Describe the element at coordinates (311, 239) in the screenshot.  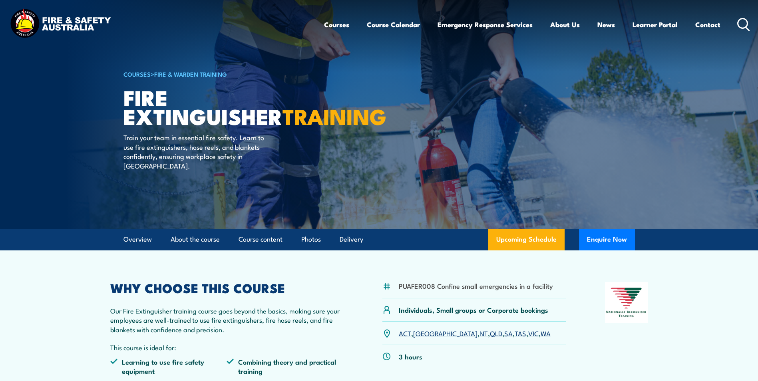
I see `a: Photos` at that location.